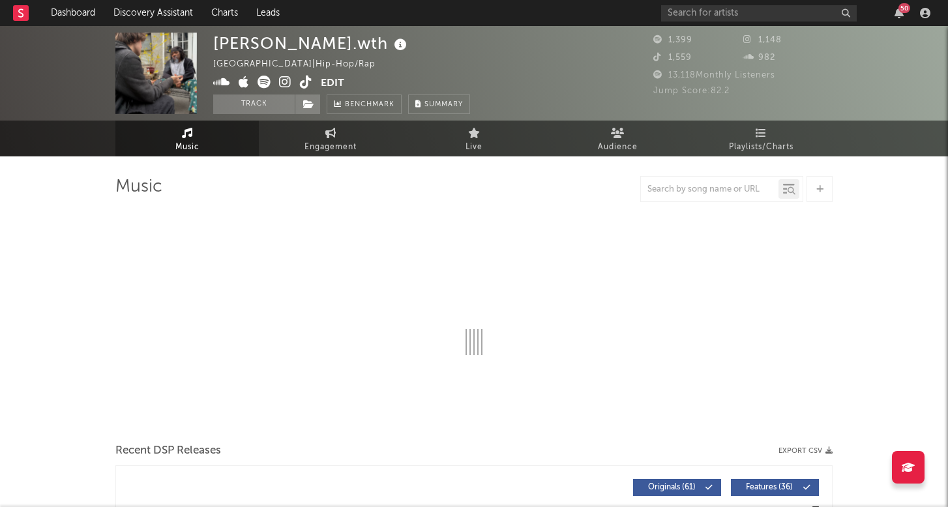 This screenshot has width=948, height=507. I want to click on a: Playlists/Charts, so click(761, 138).